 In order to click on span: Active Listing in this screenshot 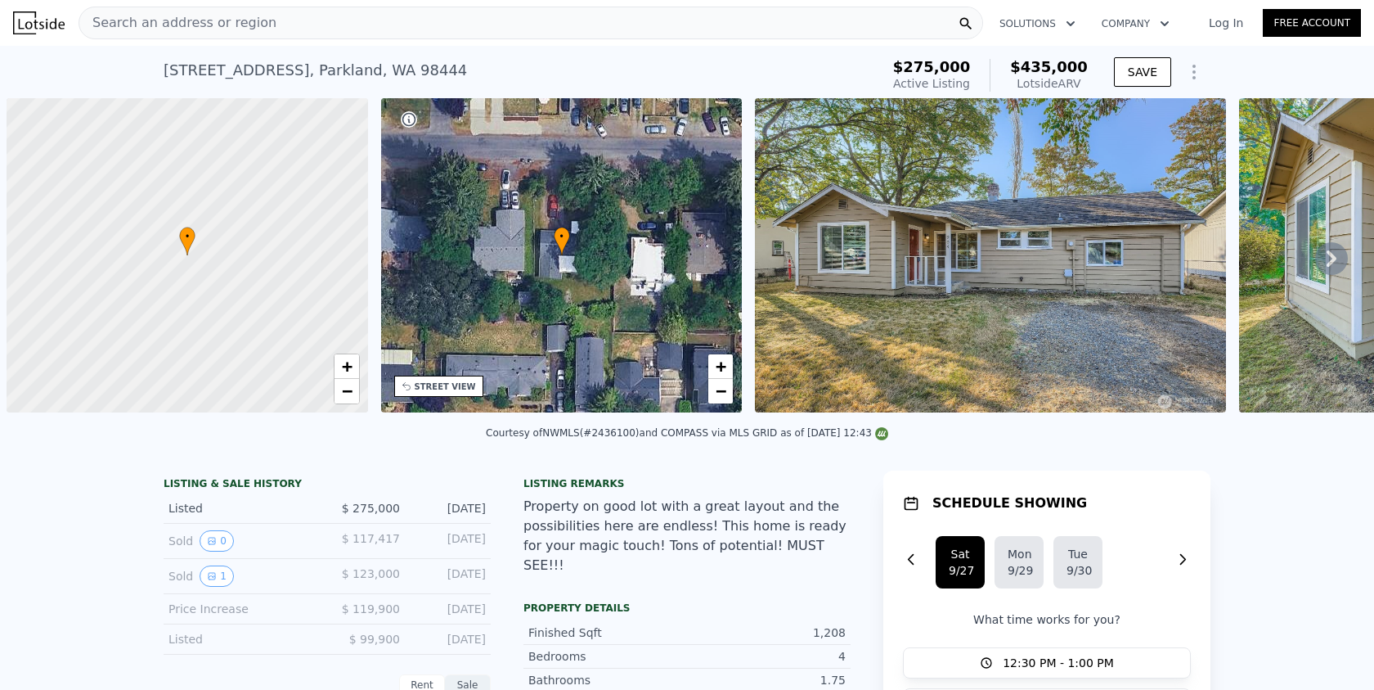, I will do `click(932, 83)`.